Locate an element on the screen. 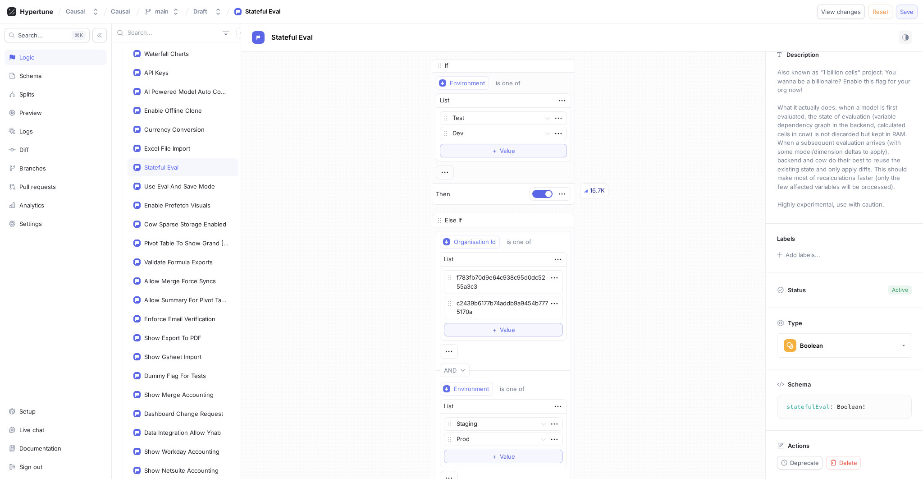 The height and width of the screenshot is (479, 923). div: API Keys is located at coordinates (156, 73).